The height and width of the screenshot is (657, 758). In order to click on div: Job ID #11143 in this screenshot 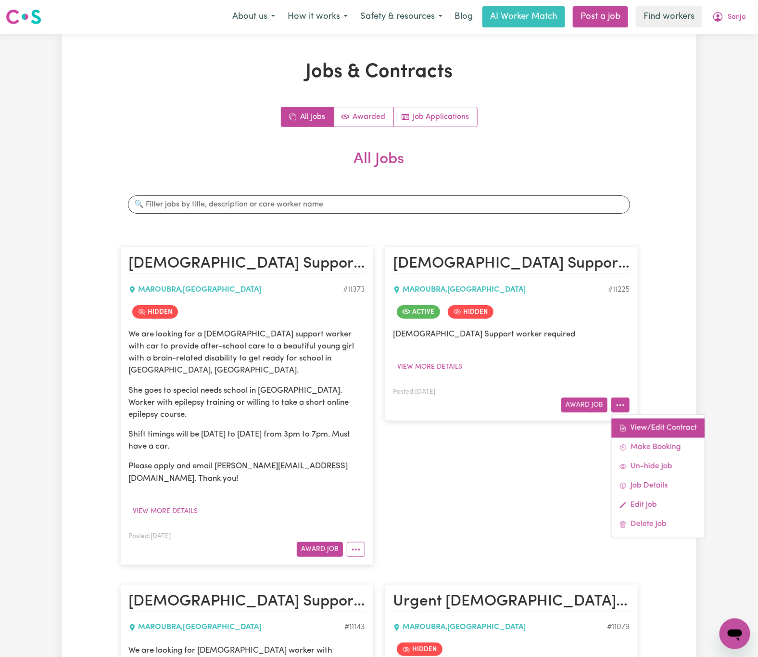, I will do `click(355, 627)`.